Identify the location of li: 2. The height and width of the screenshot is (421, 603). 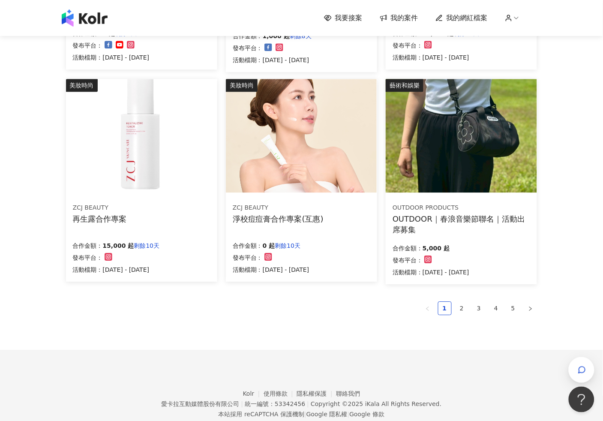
(462, 308).